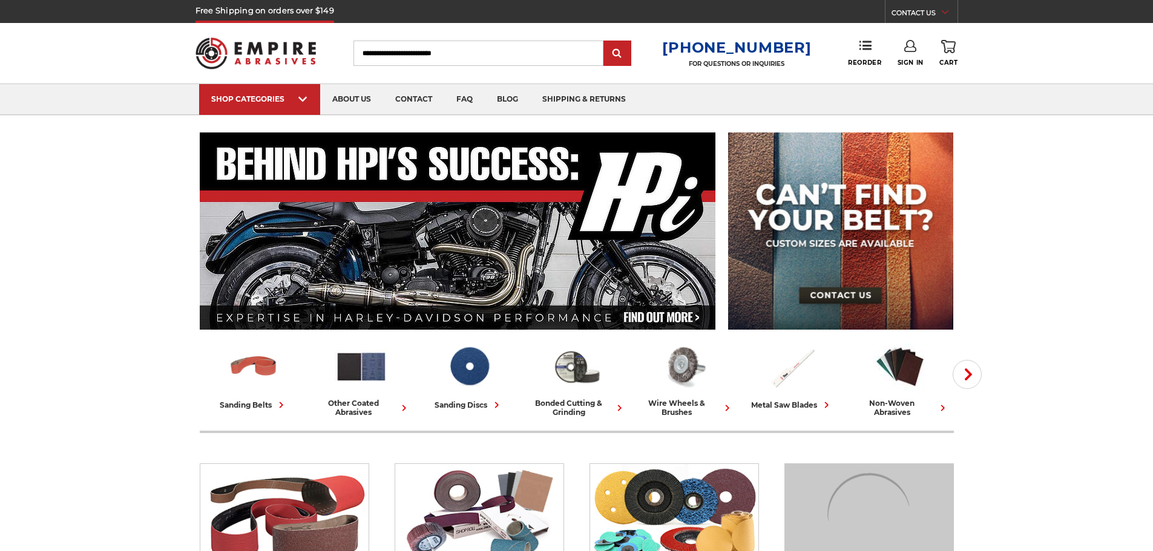  Describe the element at coordinates (924, 15) in the screenshot. I see `a: CONTACT US` at that location.